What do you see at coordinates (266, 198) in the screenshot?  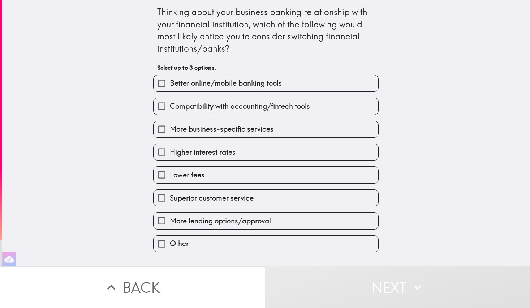 I see `button: Superior customer service` at bounding box center [266, 198].